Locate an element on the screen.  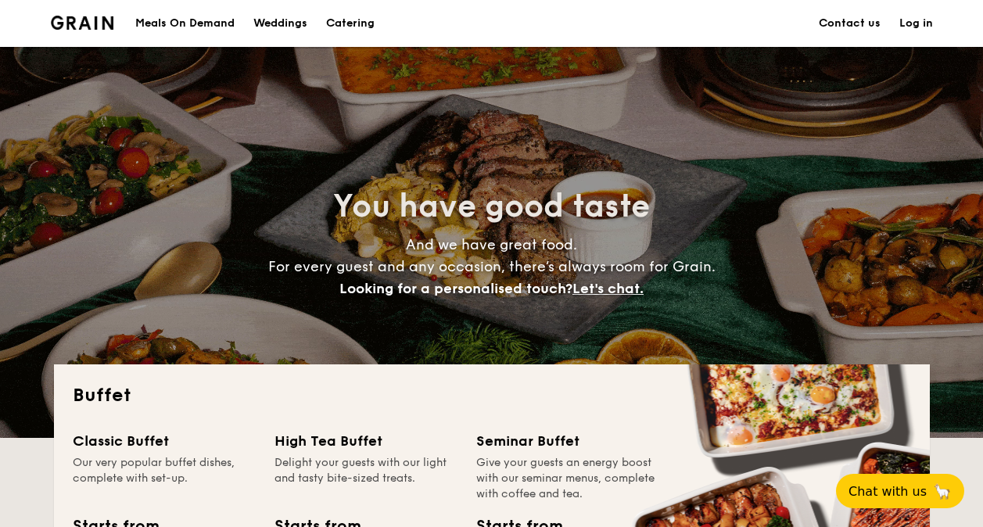
h2: Buffet is located at coordinates (492, 396).